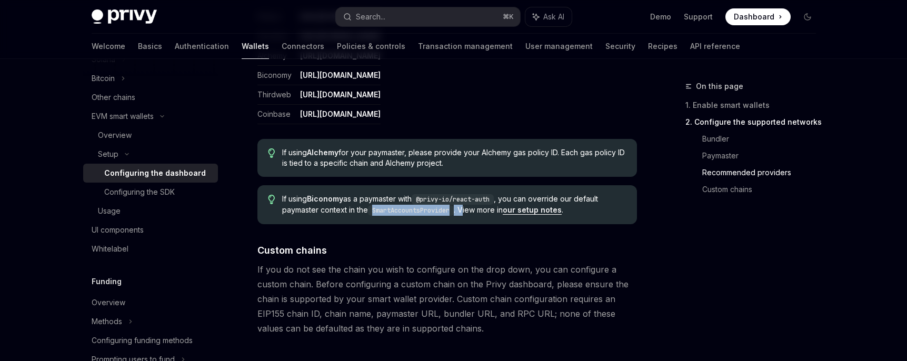 This screenshot has height=361, width=907. Describe the element at coordinates (754, 17) in the screenshot. I see `span: Dashboard` at that location.